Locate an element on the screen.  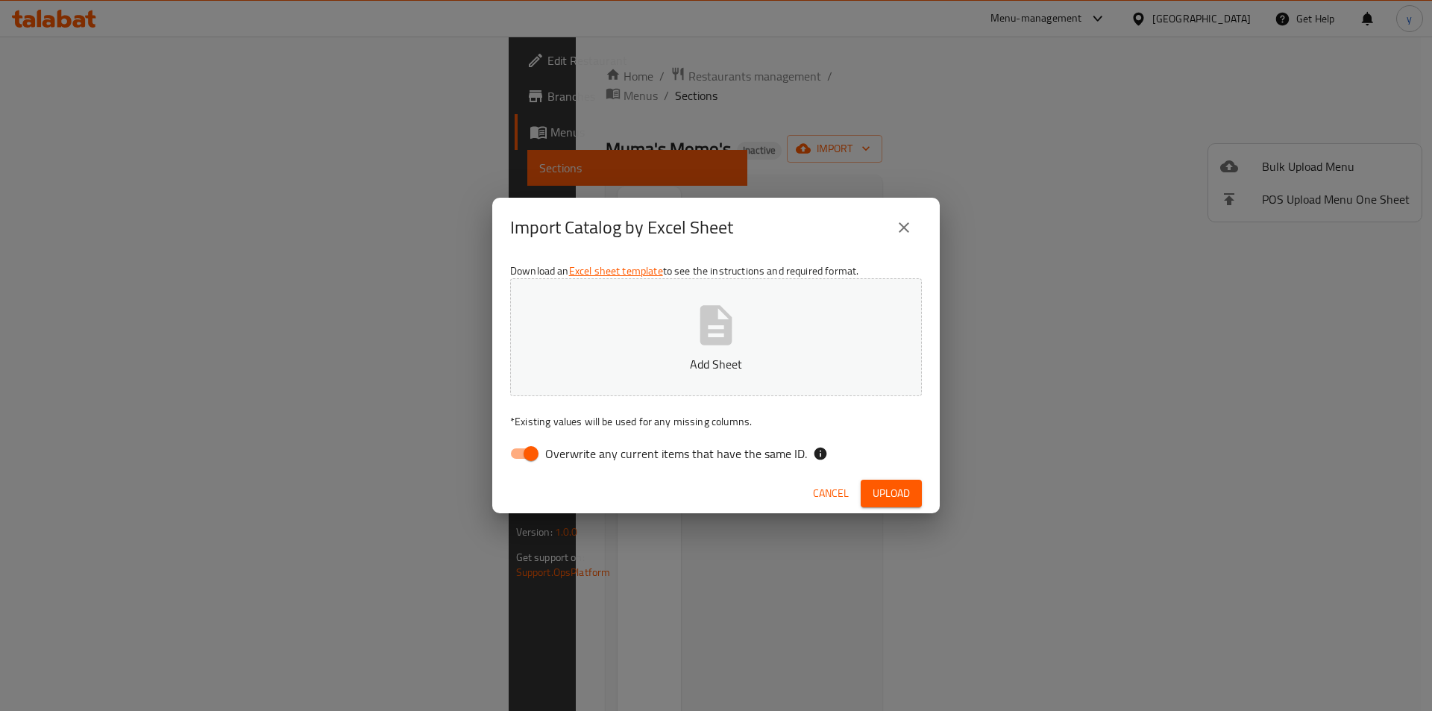
span: Cancel is located at coordinates (831, 493).